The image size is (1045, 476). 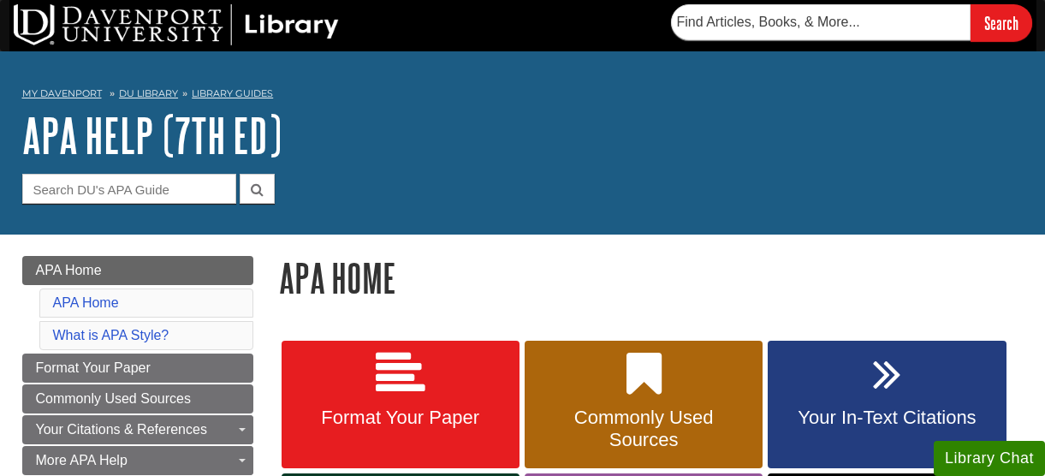 What do you see at coordinates (138, 430) in the screenshot?
I see `a: Your Citations & References` at bounding box center [138, 430].